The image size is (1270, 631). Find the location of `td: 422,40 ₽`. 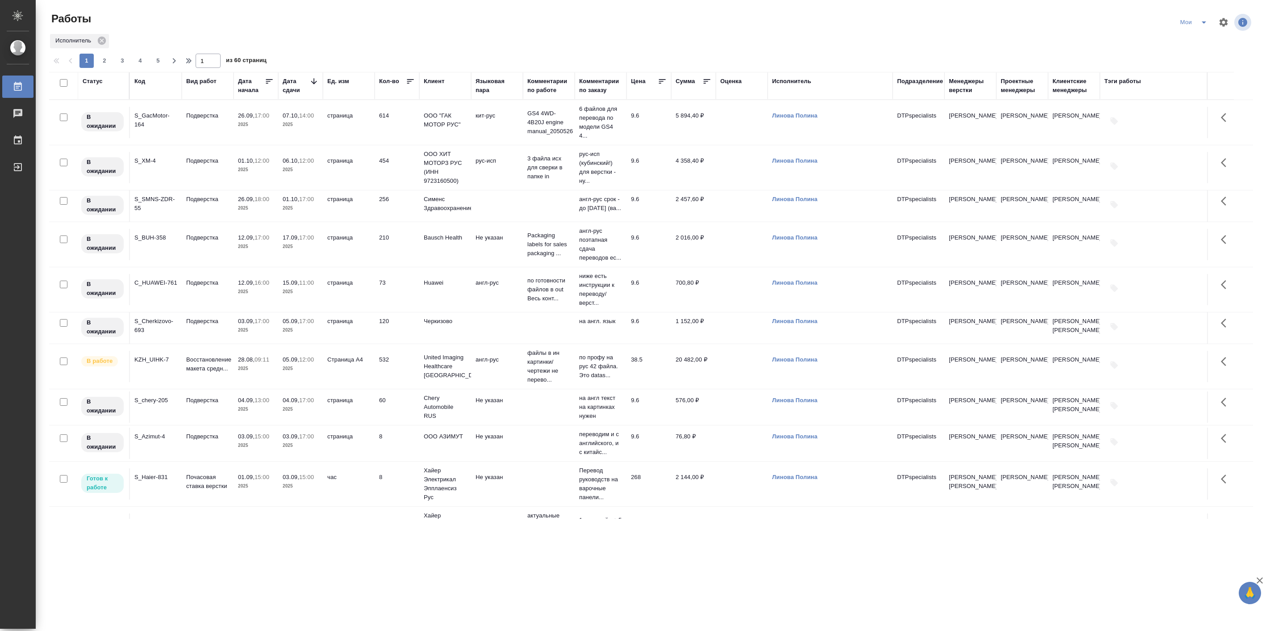

td: 422,40 ₽ is located at coordinates (693, 529).